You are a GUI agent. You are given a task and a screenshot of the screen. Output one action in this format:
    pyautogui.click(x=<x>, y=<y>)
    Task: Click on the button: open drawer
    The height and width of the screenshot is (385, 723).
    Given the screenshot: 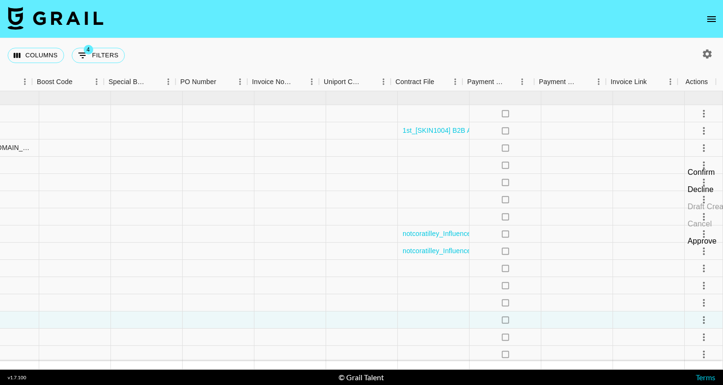 What is the action you would take?
    pyautogui.click(x=711, y=19)
    